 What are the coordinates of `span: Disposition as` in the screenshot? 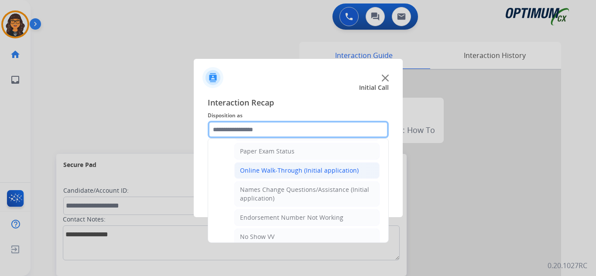 It's located at (298, 116).